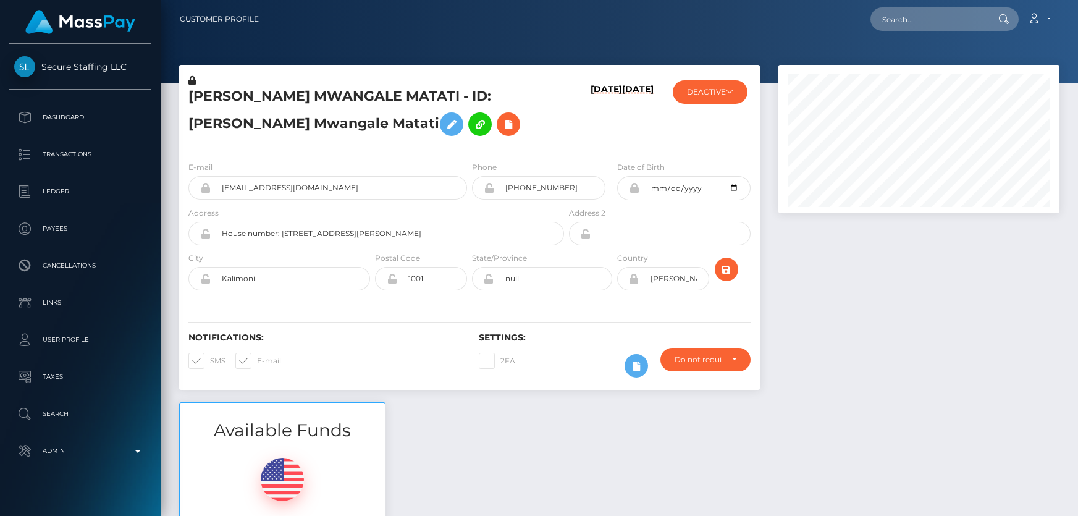  What do you see at coordinates (485, 167) in the screenshot?
I see `label: Phone` at bounding box center [485, 167].